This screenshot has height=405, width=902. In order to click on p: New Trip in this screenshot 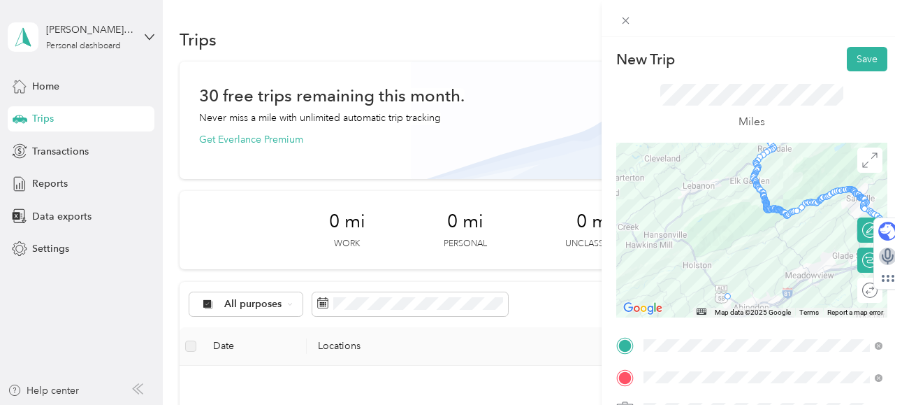, I will do `click(646, 59)`.